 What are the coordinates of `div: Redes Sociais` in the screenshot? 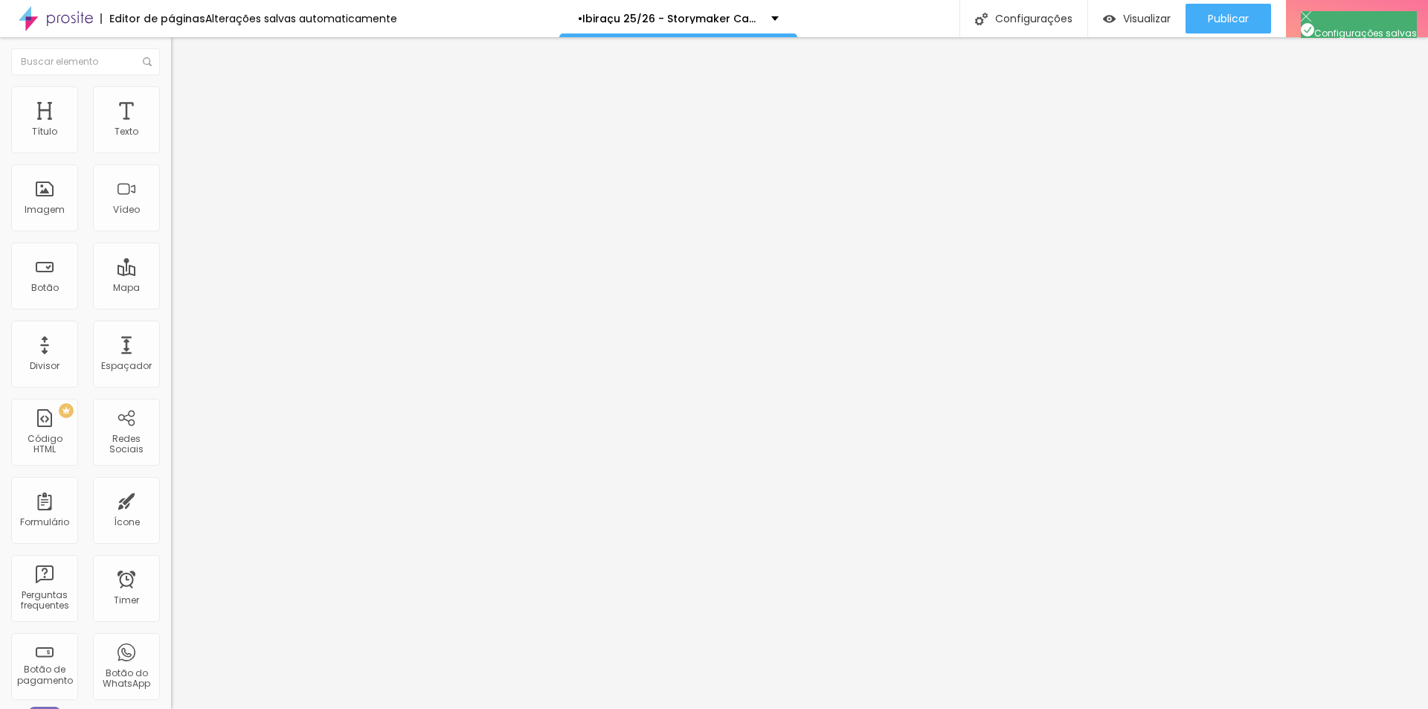 It's located at (126, 444).